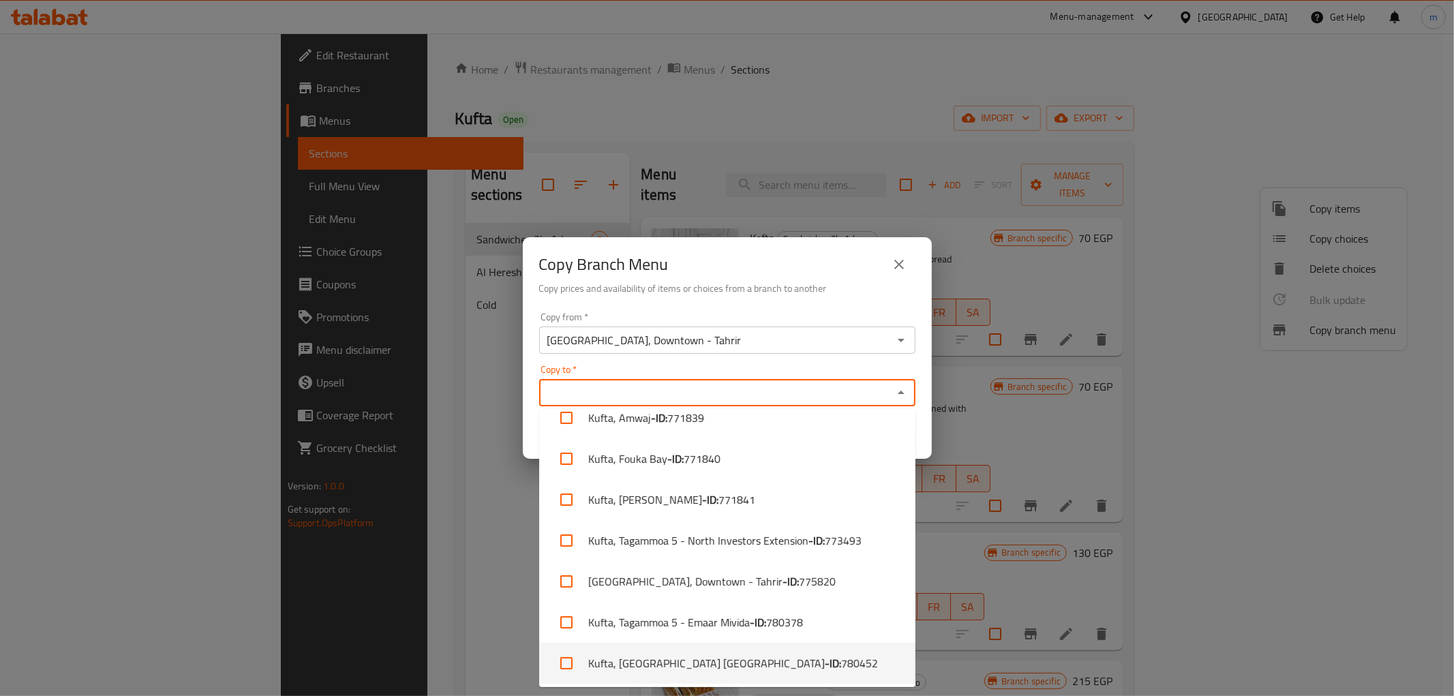 Image resolution: width=1454 pixels, height=696 pixels. I want to click on h6: Copy prices and availability of items or choices from a branch to another, so click(727, 288).